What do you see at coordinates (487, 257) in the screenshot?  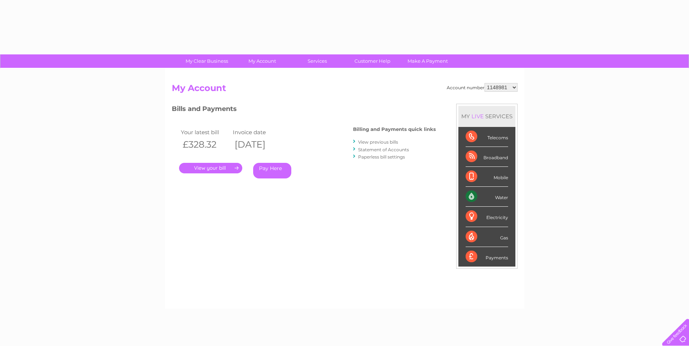 I see `div: Payments` at bounding box center [487, 257].